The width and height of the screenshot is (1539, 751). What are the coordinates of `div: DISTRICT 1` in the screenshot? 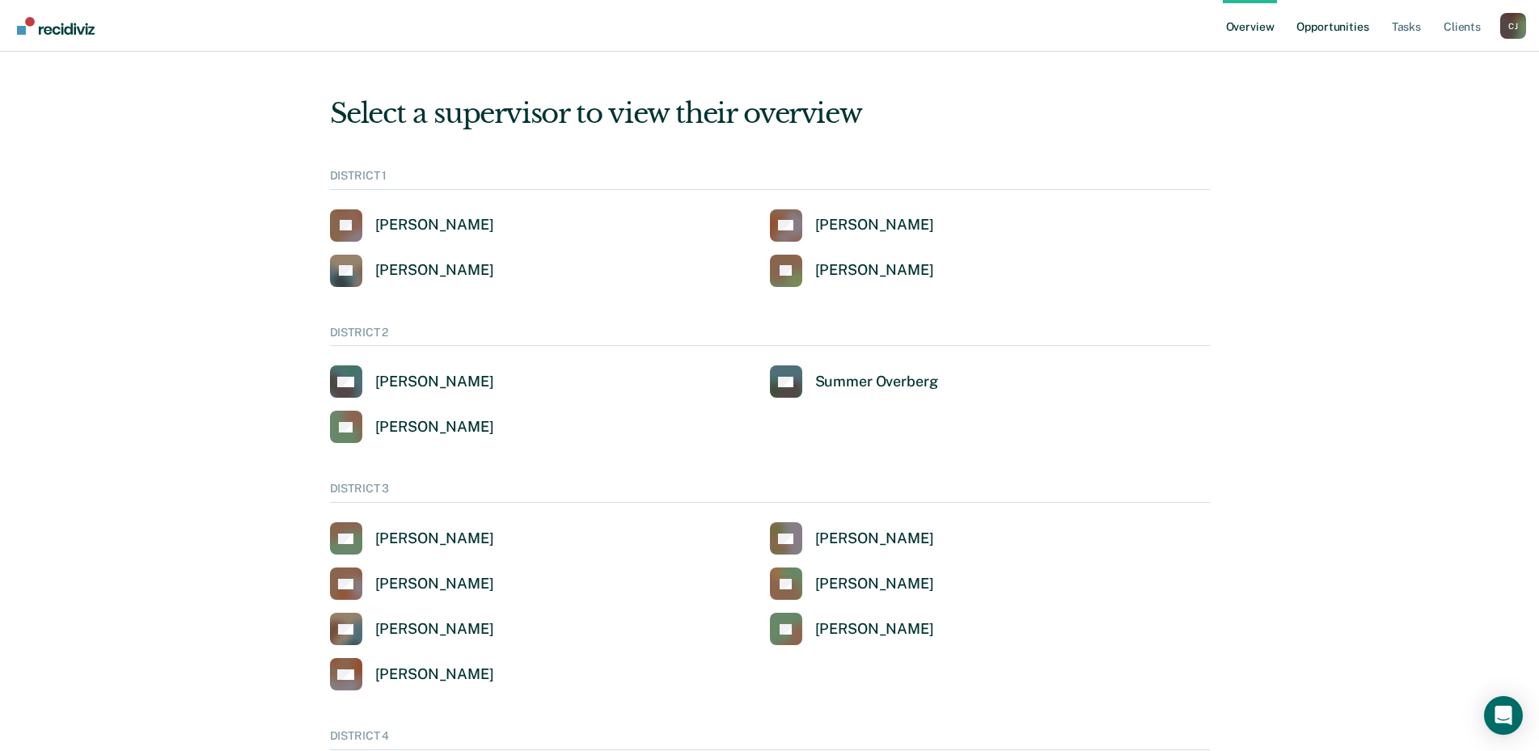 It's located at (770, 180).